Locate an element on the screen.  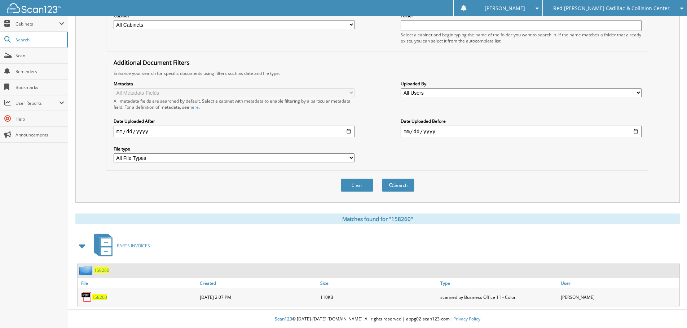
label: Date Uploaded Before is located at coordinates (521, 121).